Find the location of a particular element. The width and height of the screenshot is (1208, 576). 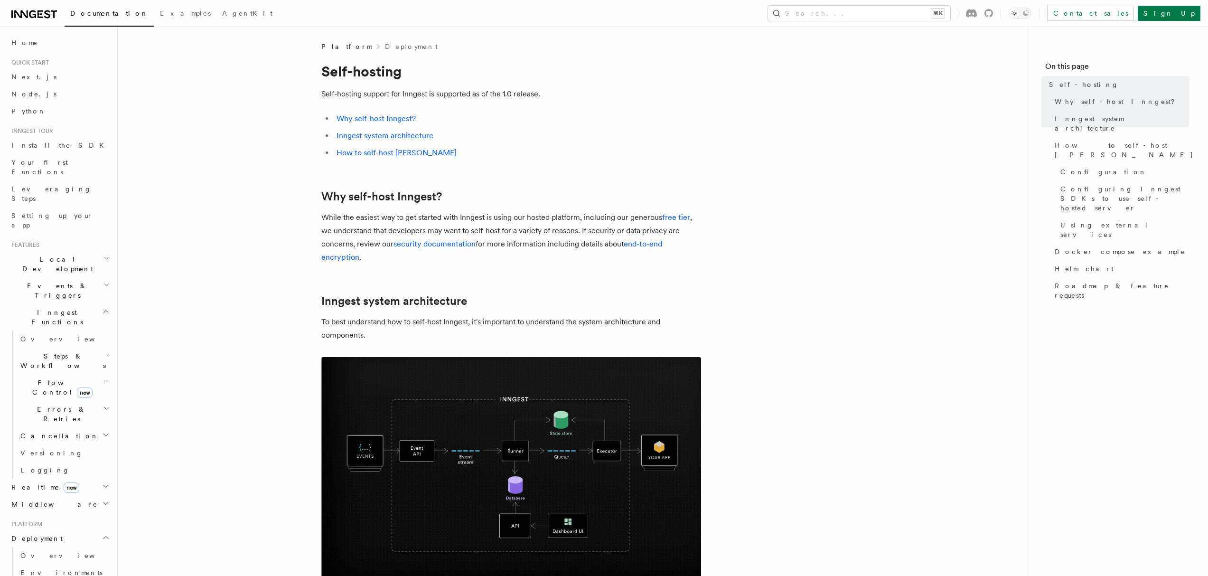

button: Events & Triggers is located at coordinates (59, 290).